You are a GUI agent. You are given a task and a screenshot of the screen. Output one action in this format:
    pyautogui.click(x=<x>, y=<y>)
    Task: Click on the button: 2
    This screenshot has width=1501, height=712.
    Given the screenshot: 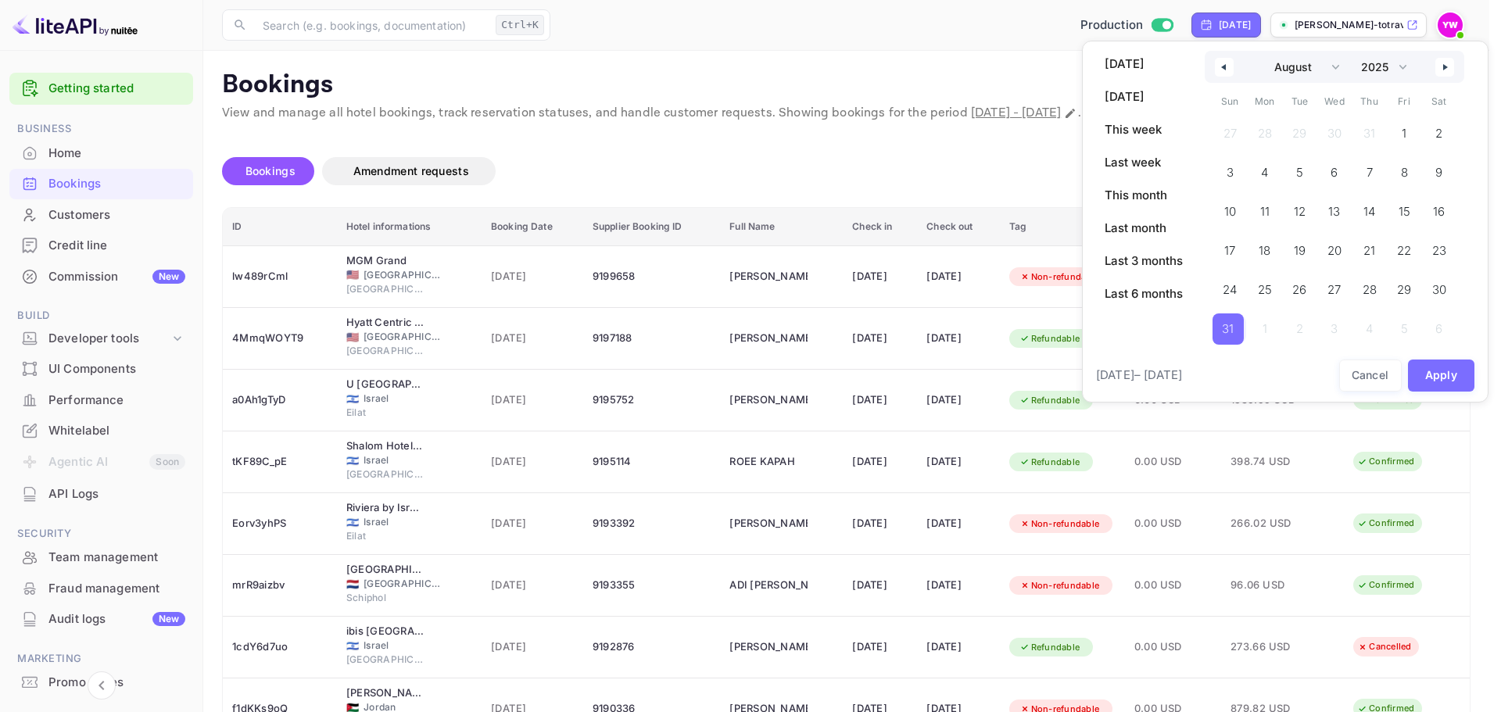 What is the action you would take?
    pyautogui.click(x=1439, y=130)
    